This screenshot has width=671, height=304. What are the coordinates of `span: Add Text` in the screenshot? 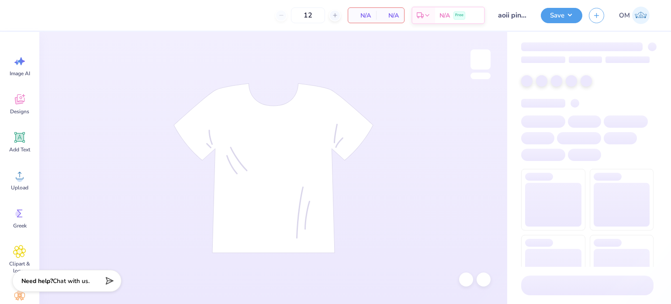 It's located at (20, 149).